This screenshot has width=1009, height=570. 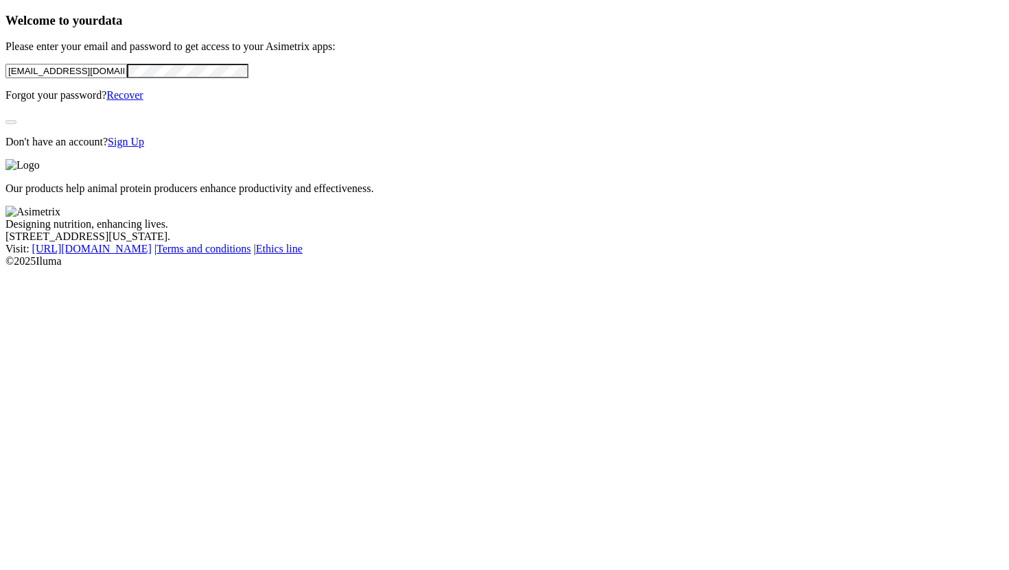 What do you see at coordinates (110, 20) in the screenshot?
I see `span: data` at bounding box center [110, 20].